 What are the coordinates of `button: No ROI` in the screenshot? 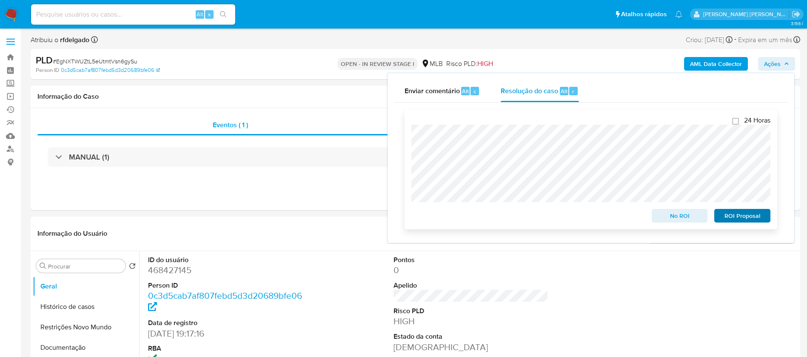 It's located at (680, 216).